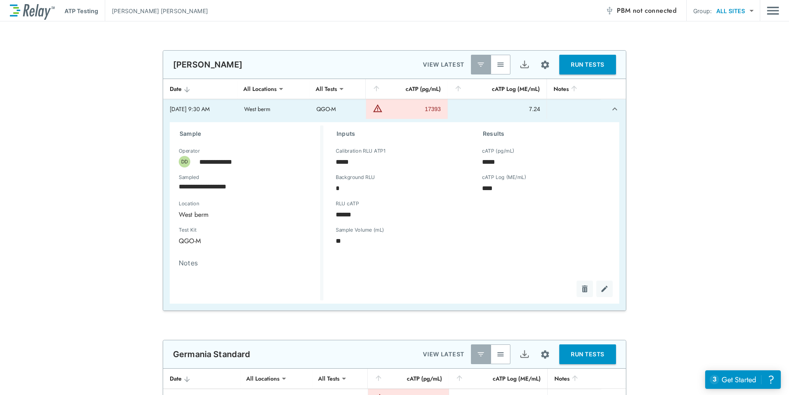  I want to click on p: Germania Standard, so click(212, 354).